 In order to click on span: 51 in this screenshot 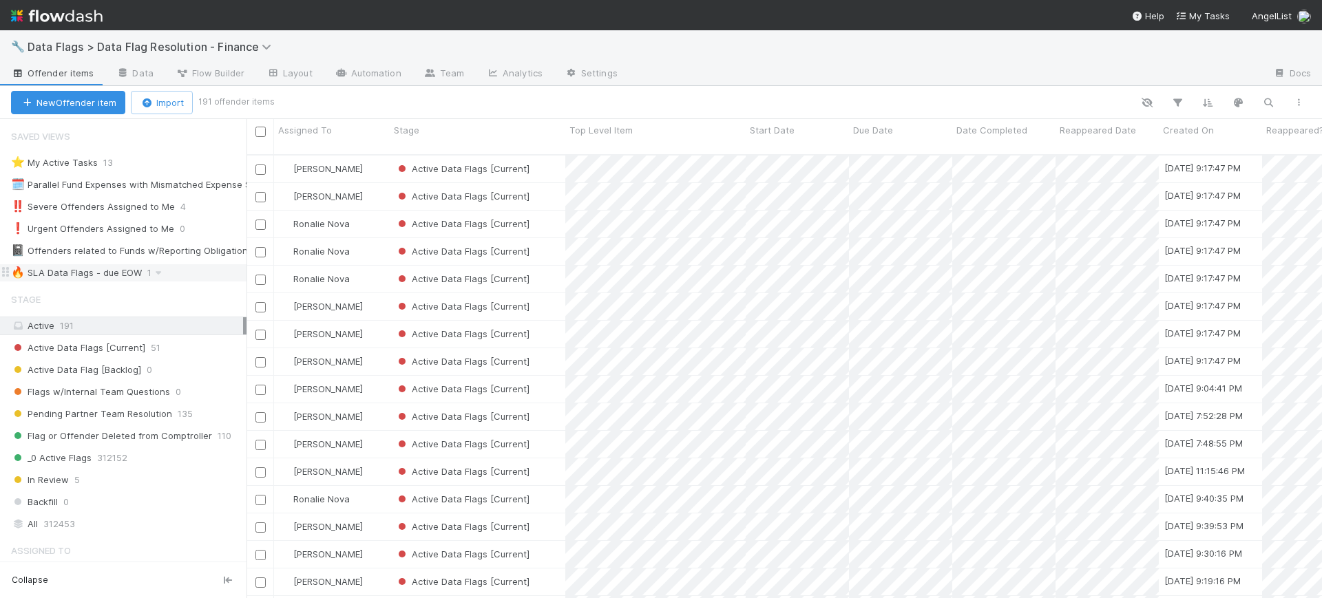, I will do `click(156, 348)`.